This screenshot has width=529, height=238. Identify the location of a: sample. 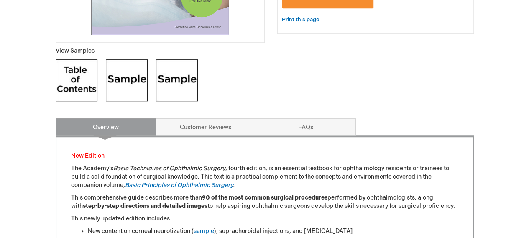
(204, 231).